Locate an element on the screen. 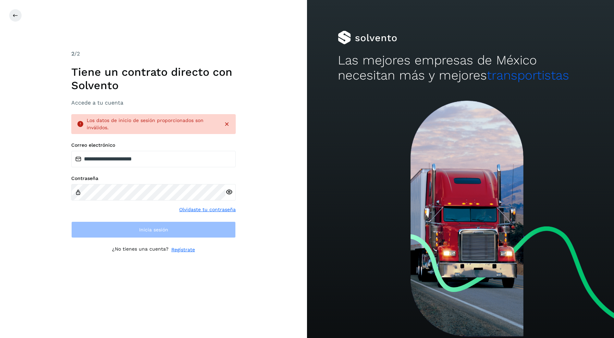  p: ¿No tienes una cuenta? is located at coordinates (140, 249).